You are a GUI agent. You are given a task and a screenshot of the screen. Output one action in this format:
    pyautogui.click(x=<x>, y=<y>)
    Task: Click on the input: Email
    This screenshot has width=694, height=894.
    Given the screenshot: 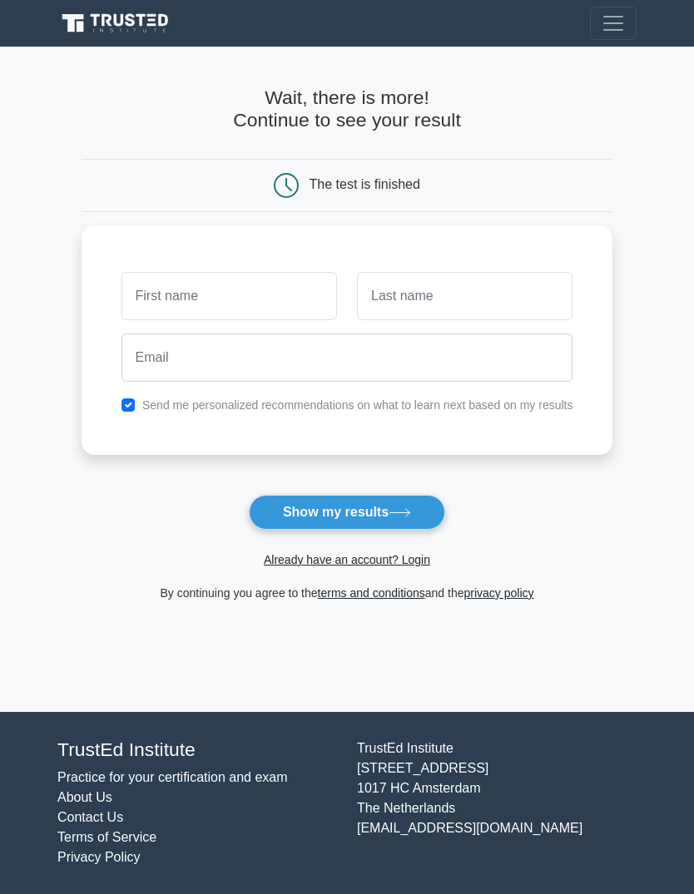 What is the action you would take?
    pyautogui.click(x=347, y=358)
    